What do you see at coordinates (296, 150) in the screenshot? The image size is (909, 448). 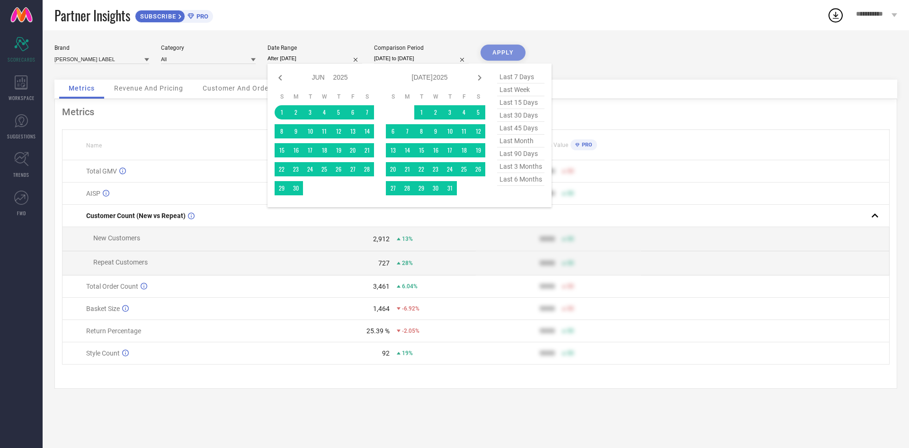 I see `td: Mon Jun 16 2025` at bounding box center [296, 150].